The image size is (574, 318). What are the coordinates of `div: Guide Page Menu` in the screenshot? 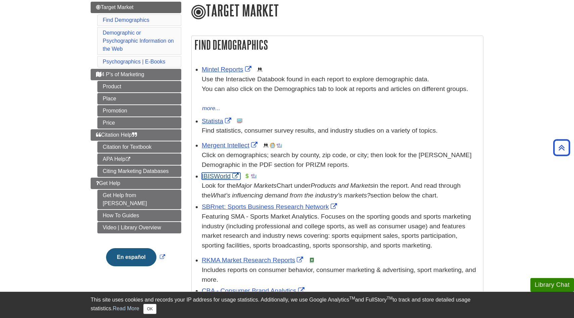 It's located at (136, 140).